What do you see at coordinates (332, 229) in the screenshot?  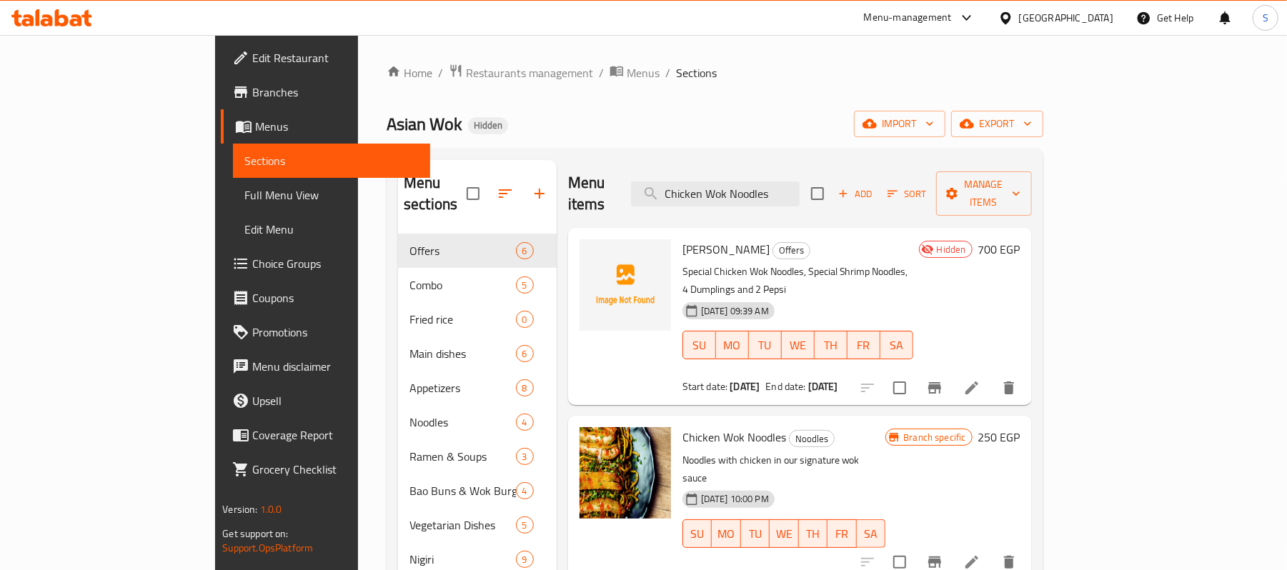 I see `span: Edit Menu` at bounding box center [332, 229].